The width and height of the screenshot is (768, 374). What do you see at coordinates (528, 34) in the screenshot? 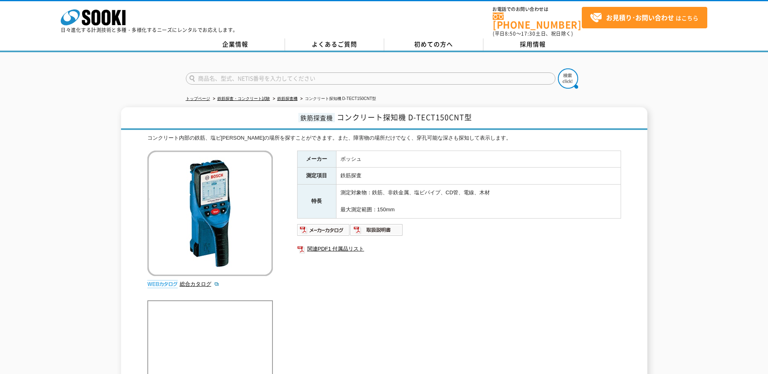
I see `span: 17:30` at bounding box center [528, 34].